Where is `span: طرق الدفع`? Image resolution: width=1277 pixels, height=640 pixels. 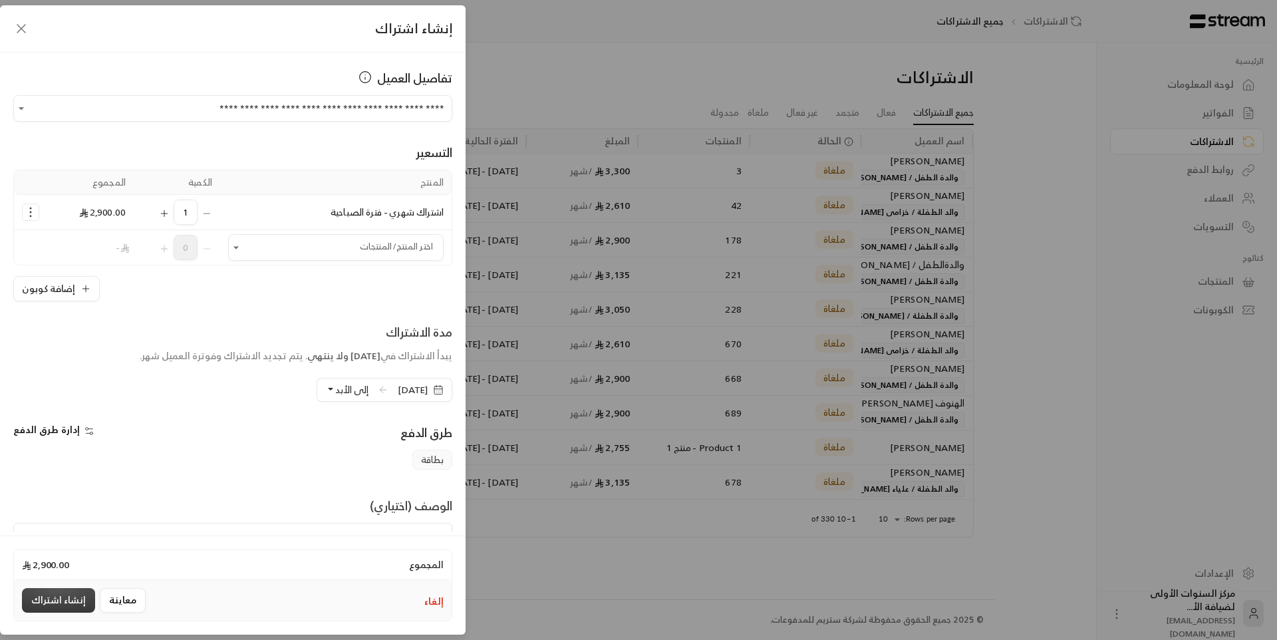 span: طرق الدفع is located at coordinates (426, 432).